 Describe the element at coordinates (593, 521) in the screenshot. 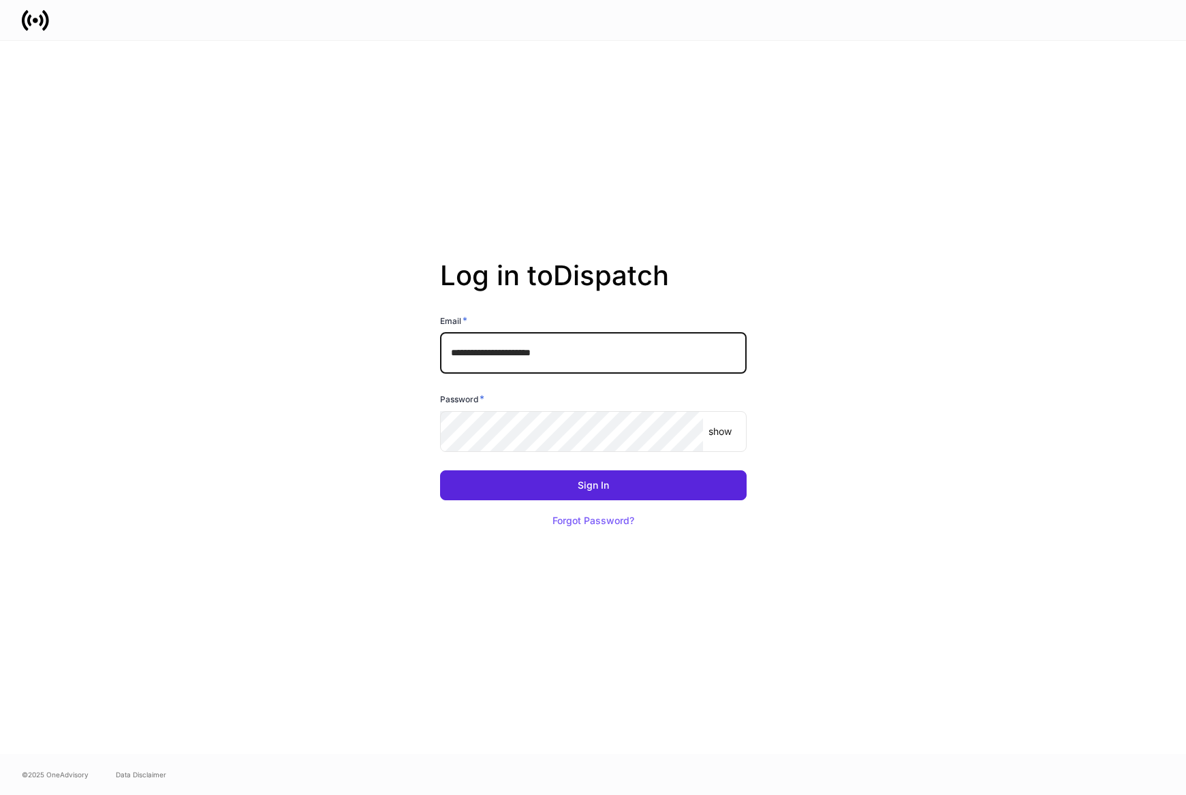

I see `button: Forgot Password?` at that location.